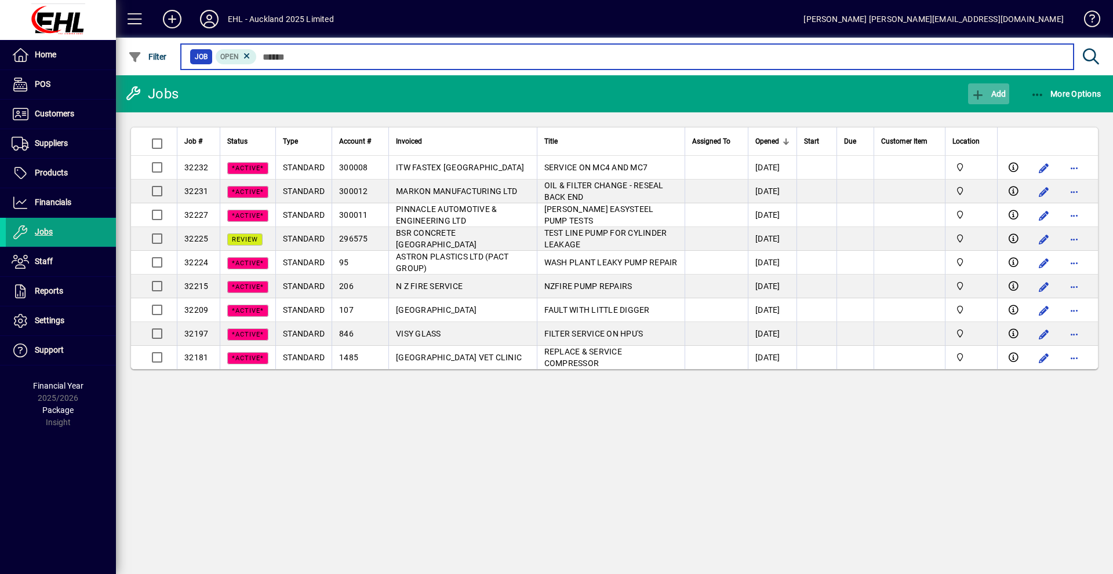 The image size is (1113, 574). I want to click on span: ASTRON PLASTICS LTD (PACT GROUP), so click(452, 263).